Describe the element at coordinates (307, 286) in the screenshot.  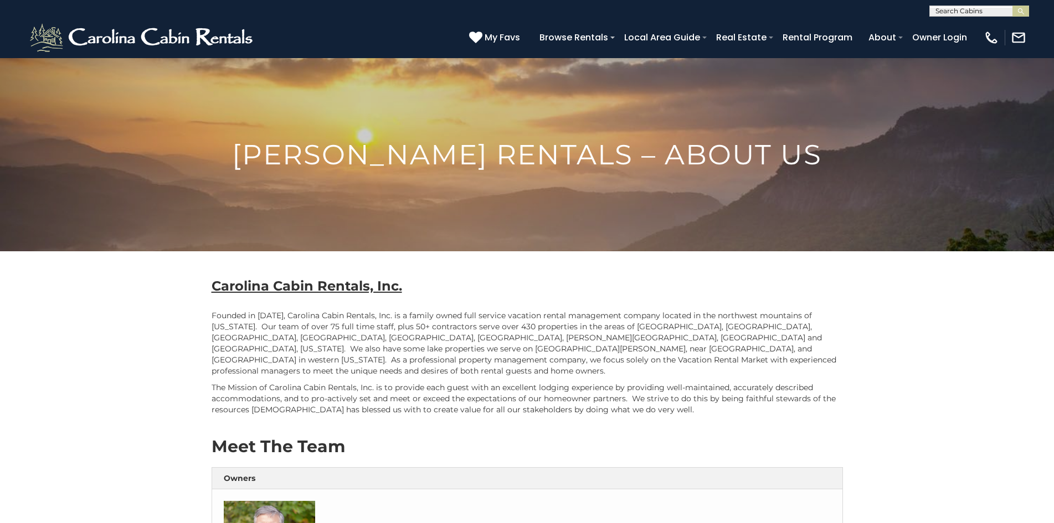
I see `b: Carolina Cabin Rentals, Inc.` at that location.